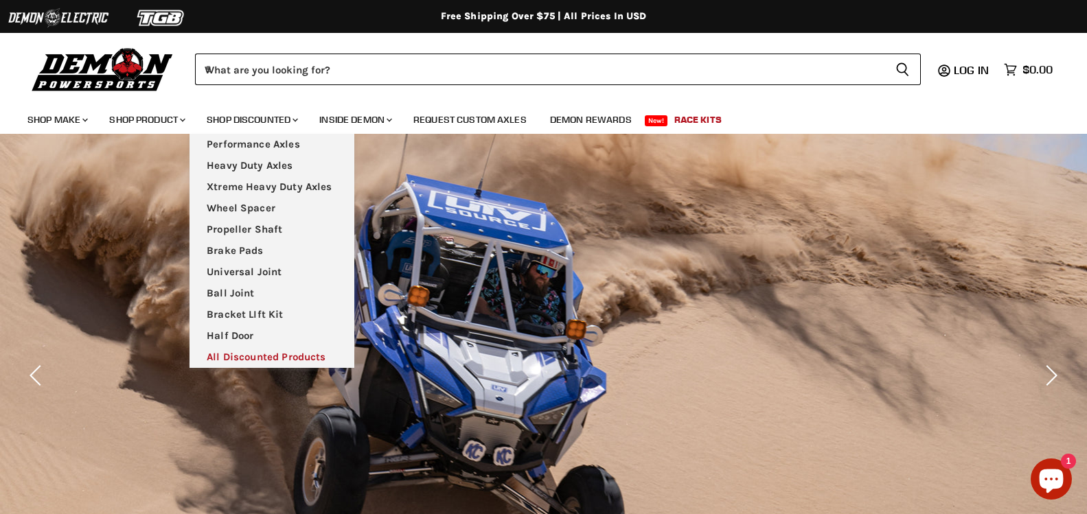 The height and width of the screenshot is (514, 1087). Describe the element at coordinates (56, 119) in the screenshot. I see `a: Shop Make` at that location.